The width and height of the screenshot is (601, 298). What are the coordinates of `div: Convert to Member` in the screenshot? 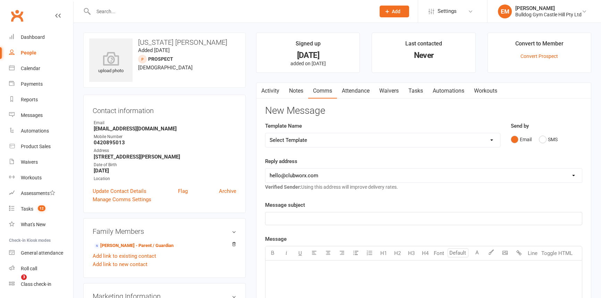 It's located at (540, 45).